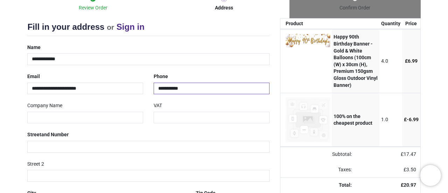 The width and height of the screenshot is (448, 193). Describe the element at coordinates (34, 77) in the screenshot. I see `label: Email` at that location.